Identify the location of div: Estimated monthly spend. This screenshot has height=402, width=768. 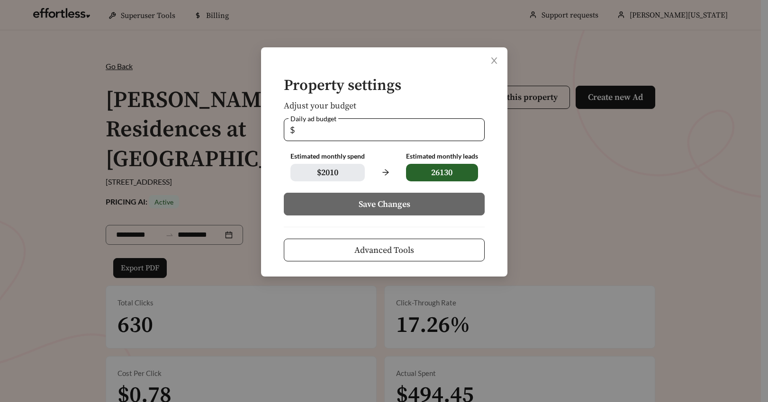
(327, 156).